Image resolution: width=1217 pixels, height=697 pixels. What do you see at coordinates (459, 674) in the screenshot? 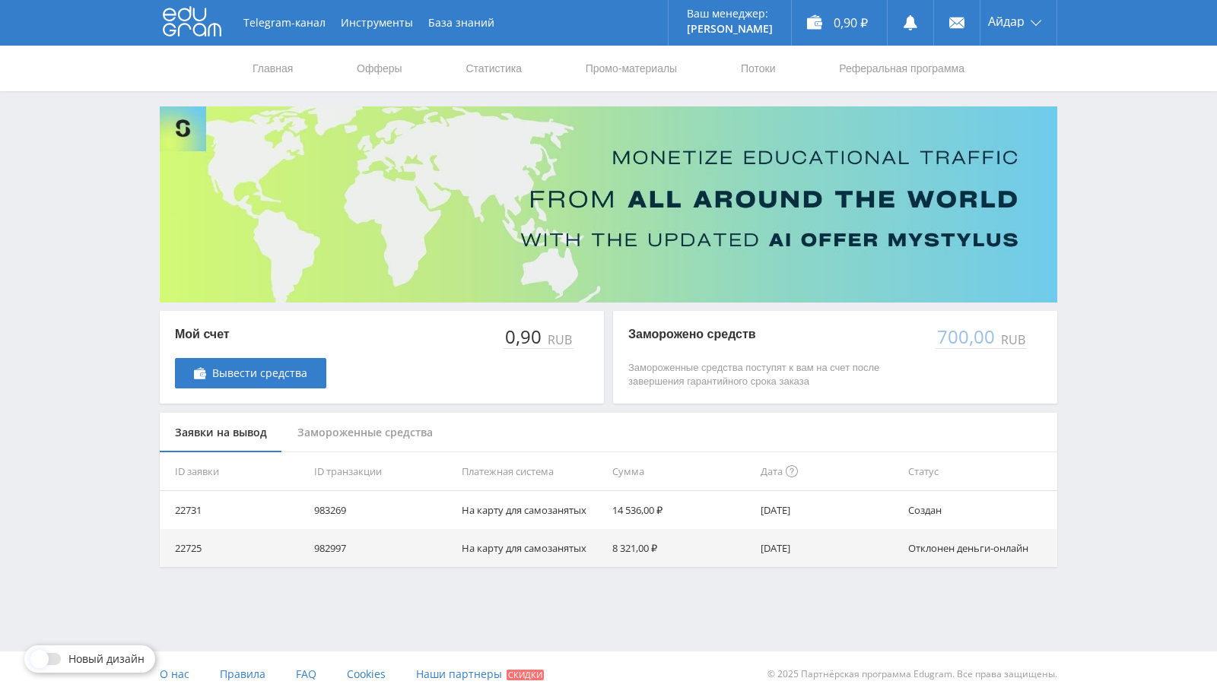
I see `span: Наши партнеры` at bounding box center [459, 674].